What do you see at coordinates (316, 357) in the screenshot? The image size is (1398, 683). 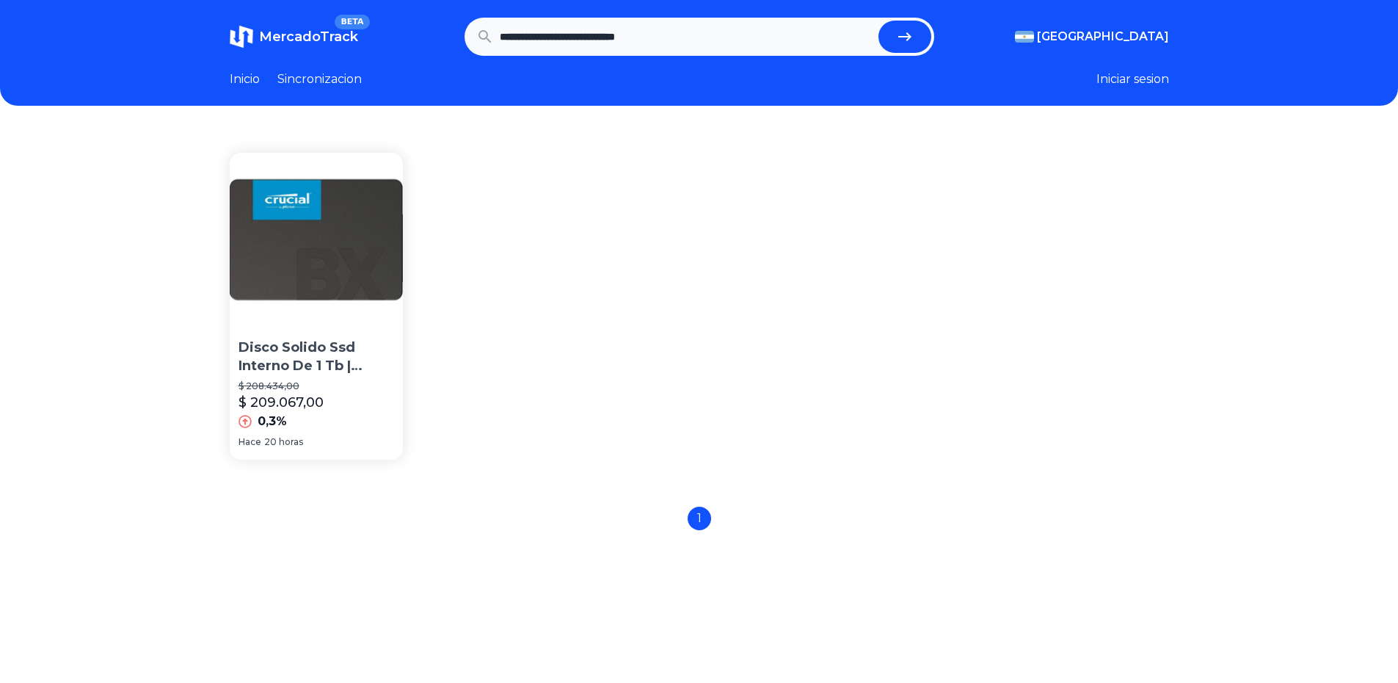 I see `p: Disco Solido Ssd Interno De 1 Tb | Crucial Bx500 / 2.5` at bounding box center [316, 357].